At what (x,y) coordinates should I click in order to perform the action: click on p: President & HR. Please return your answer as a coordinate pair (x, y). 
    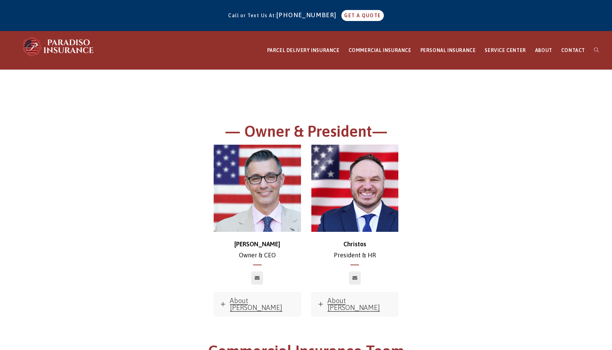
    Looking at the image, I should click on (355, 250).